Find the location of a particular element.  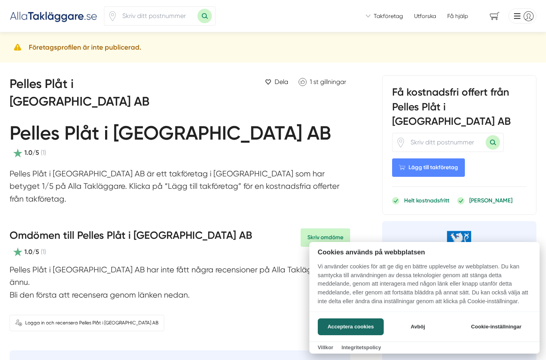

a: Integritetspolicy is located at coordinates (361, 347).